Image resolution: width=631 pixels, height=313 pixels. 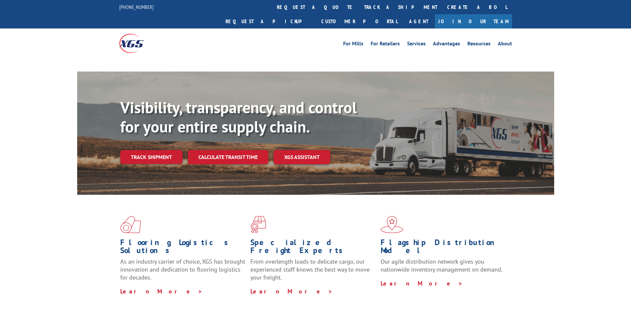 I want to click on span: Our agile distribution network gives you nationwide inventory management on demand., so click(x=442, y=265).